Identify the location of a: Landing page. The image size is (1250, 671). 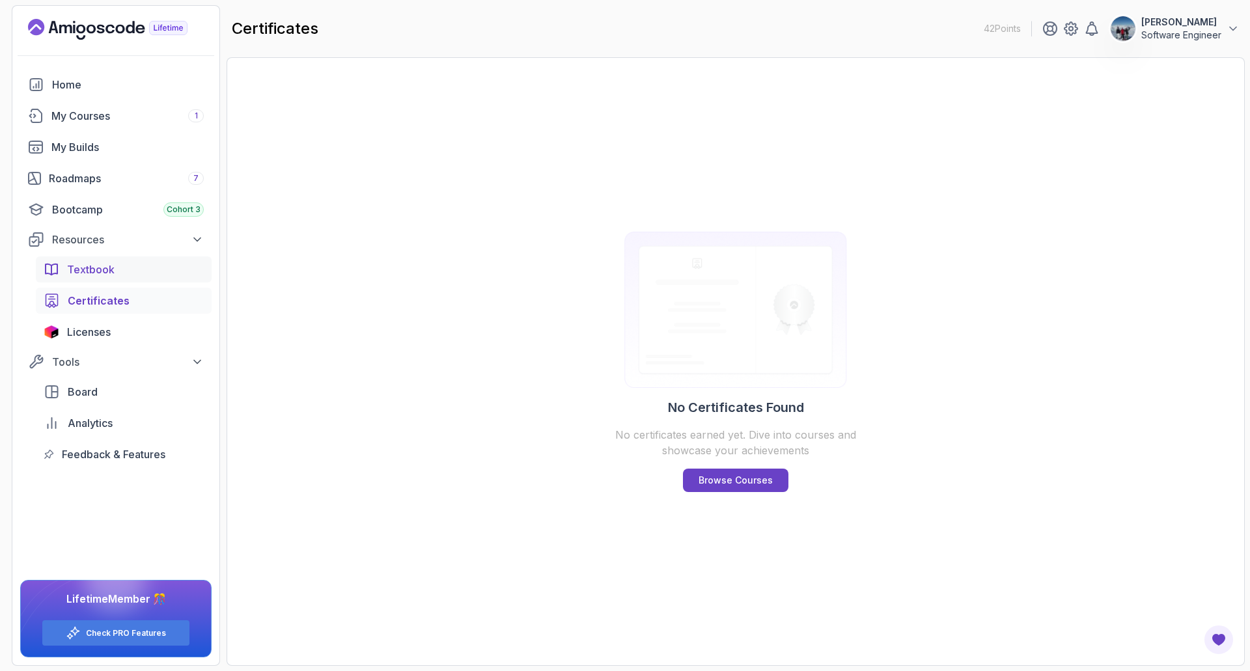
(122, 29).